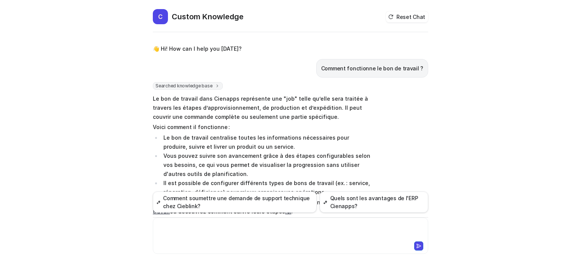 This screenshot has height=263, width=581. I want to click on span: Searched knowledge base, so click(188, 86).